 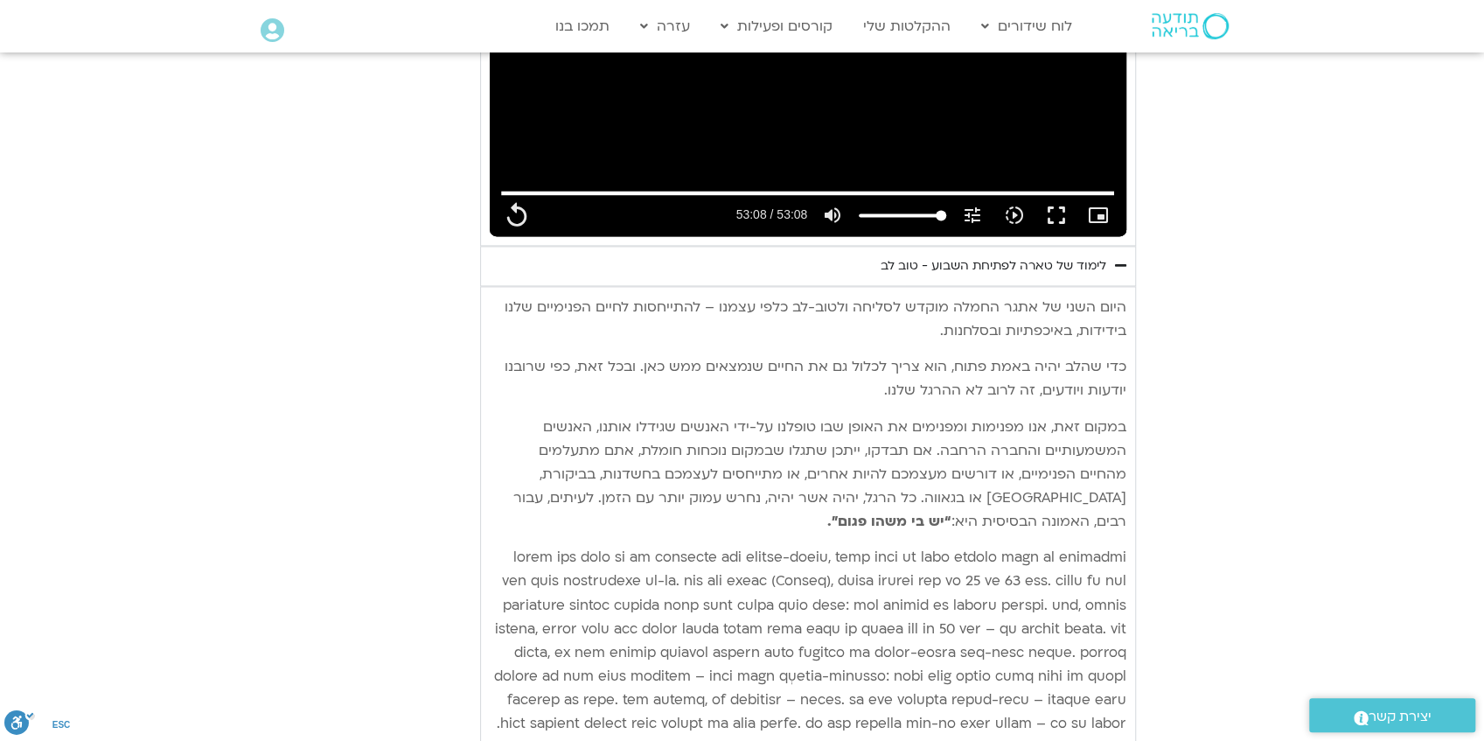 What do you see at coordinates (583, 26) in the screenshot?
I see `a: תמכו בנו` at bounding box center [583, 26].